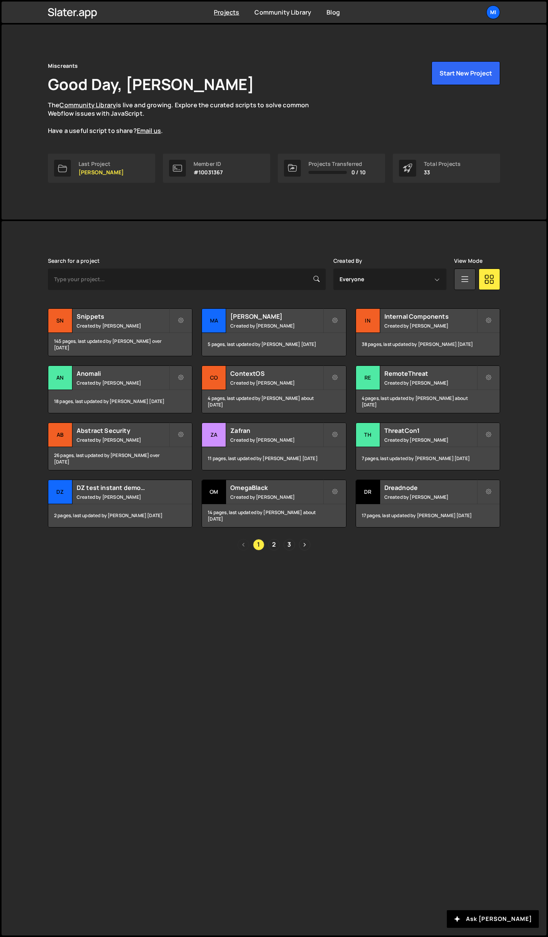 Image resolution: width=548 pixels, height=937 pixels. What do you see at coordinates (60, 378) in the screenshot?
I see `div: An` at bounding box center [60, 378].